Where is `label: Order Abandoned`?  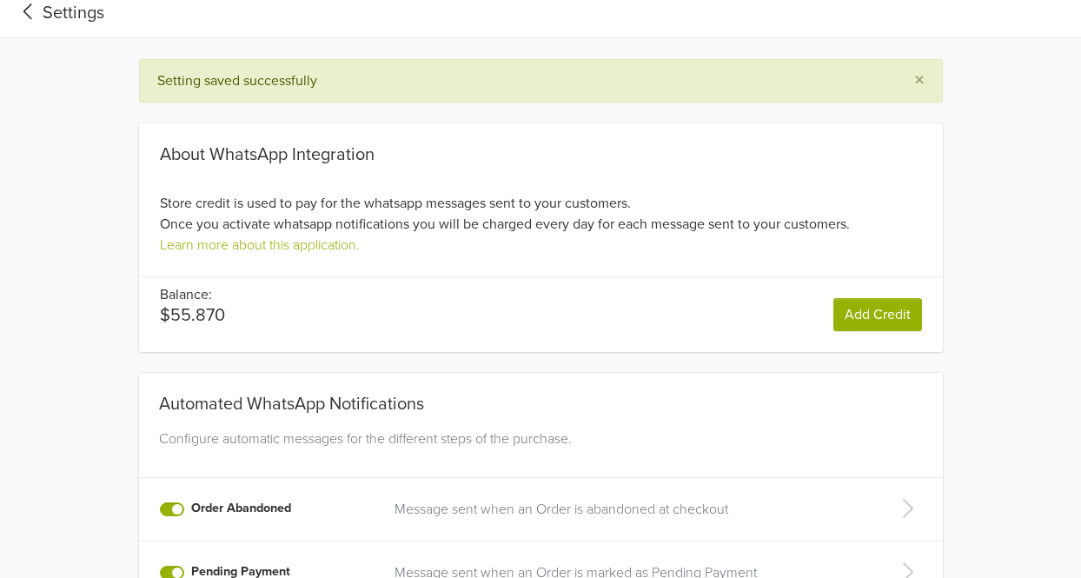
label: Order Abandoned is located at coordinates (241, 508).